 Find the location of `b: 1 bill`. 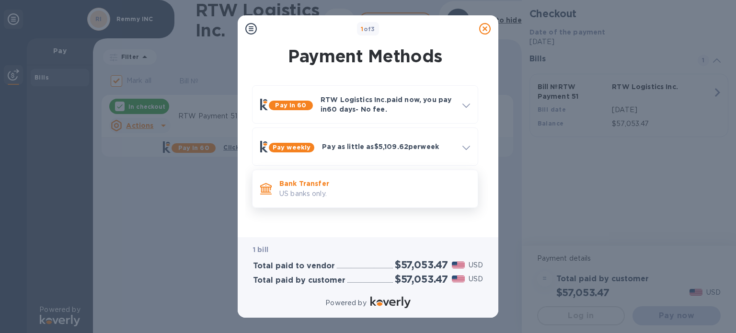

b: 1 bill is located at coordinates (261, 250).